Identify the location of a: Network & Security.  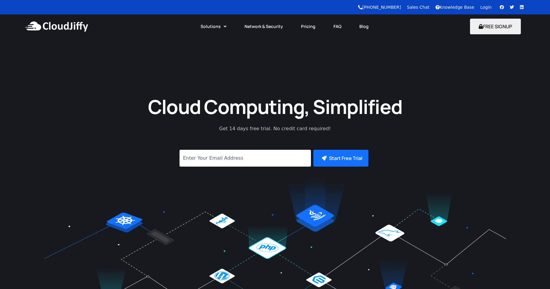
(264, 26).